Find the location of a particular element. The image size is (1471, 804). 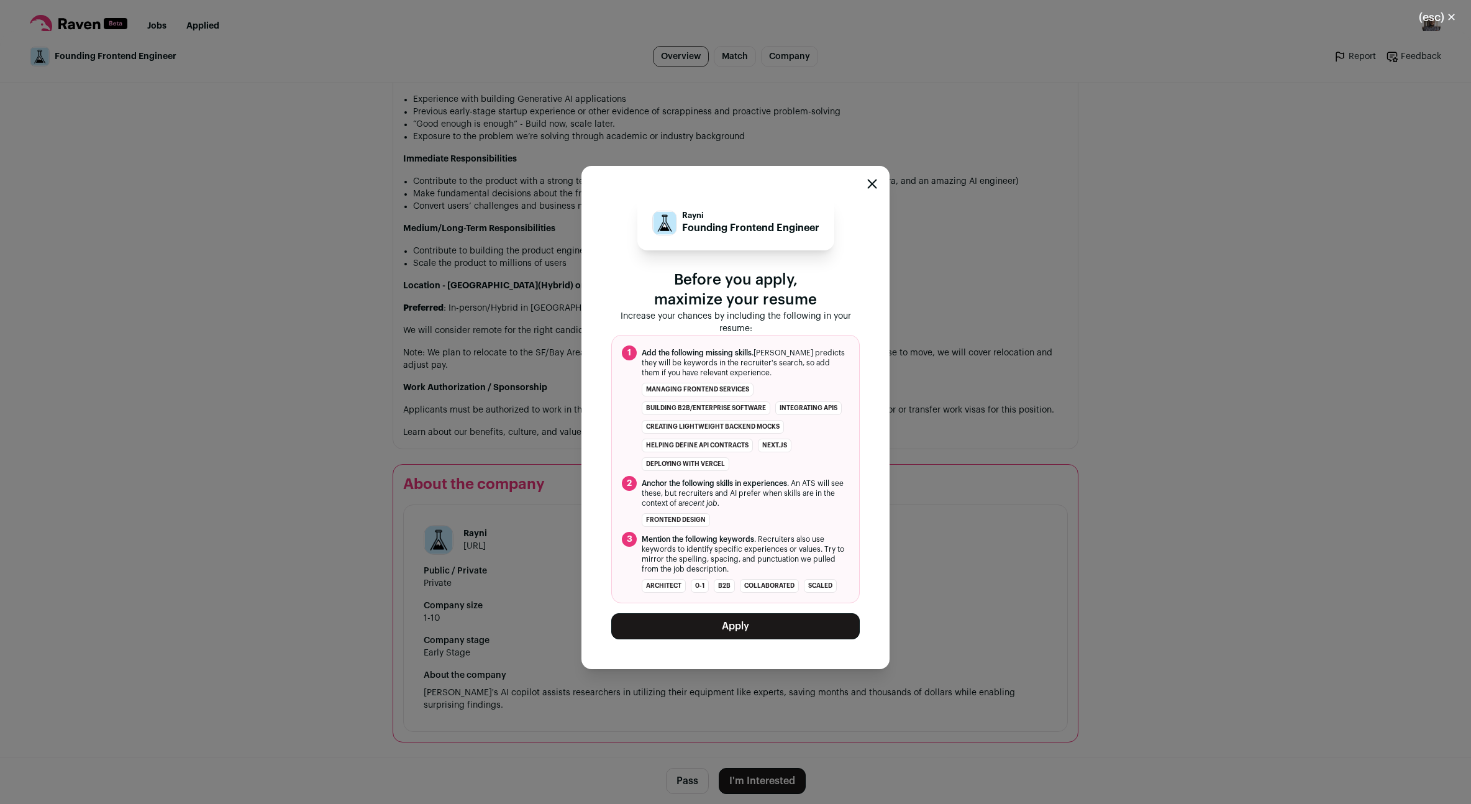

p: Founding Frontend Engineer is located at coordinates (750, 228).